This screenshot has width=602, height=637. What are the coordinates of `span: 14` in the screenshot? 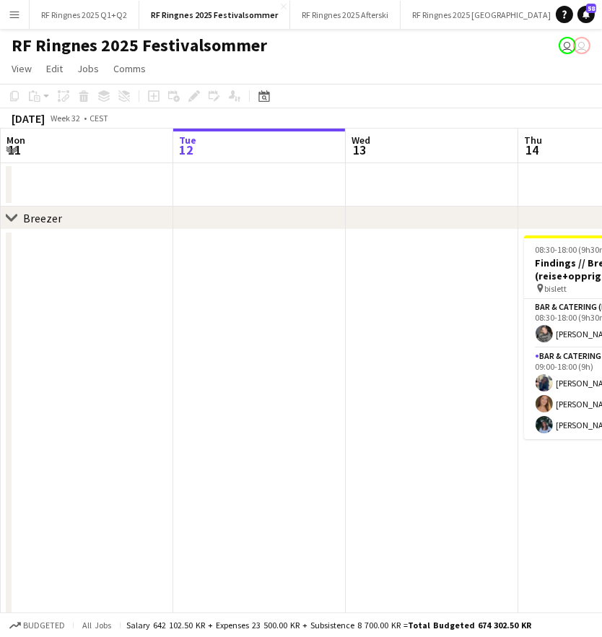 It's located at (532, 150).